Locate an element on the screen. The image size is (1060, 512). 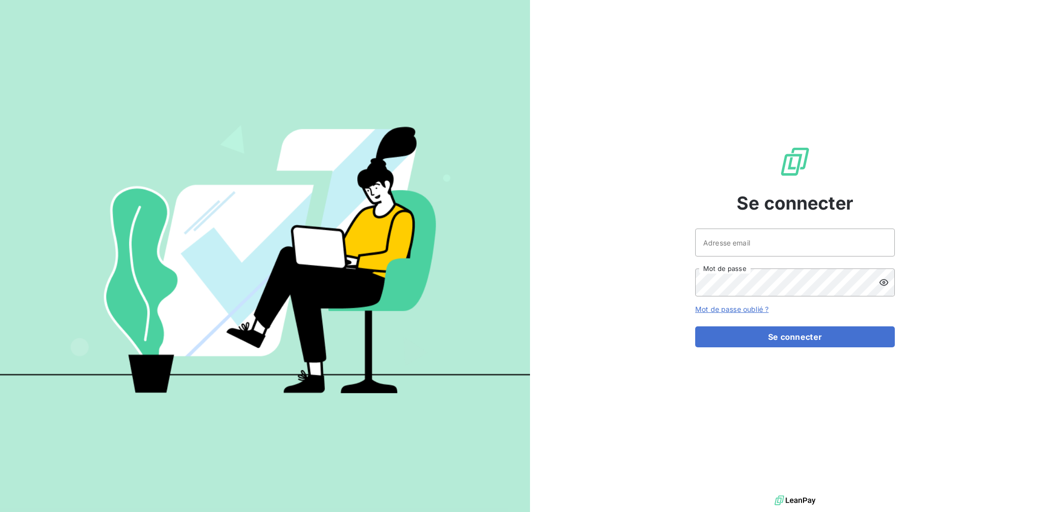
img: logo is located at coordinates (795, 501).